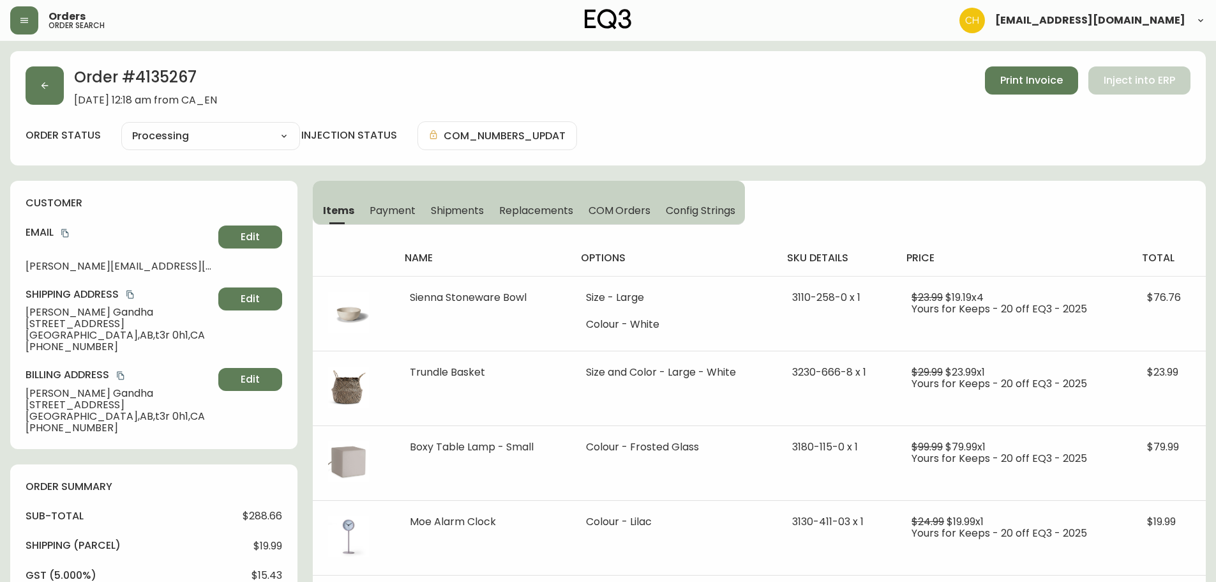 The image size is (1216, 582). Describe the element at coordinates (146, 80) in the screenshot. I see `h2: Order # 4135267` at that location.